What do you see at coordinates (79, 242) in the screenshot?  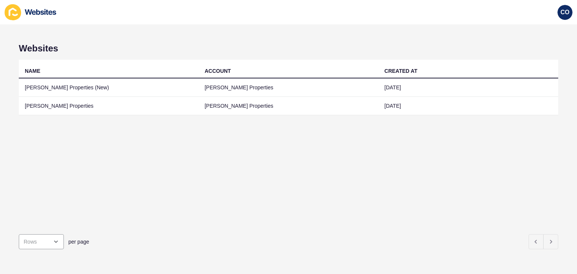 I see `span: per page` at bounding box center [79, 242].